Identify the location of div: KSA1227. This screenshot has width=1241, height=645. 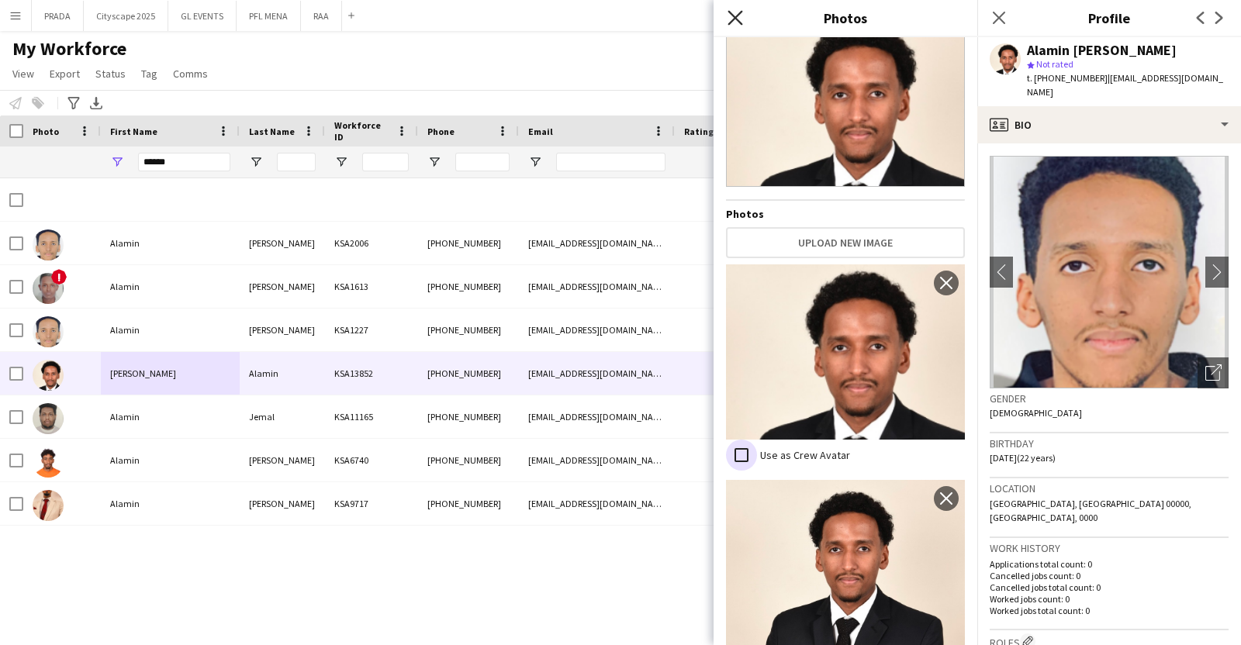
(372, 330).